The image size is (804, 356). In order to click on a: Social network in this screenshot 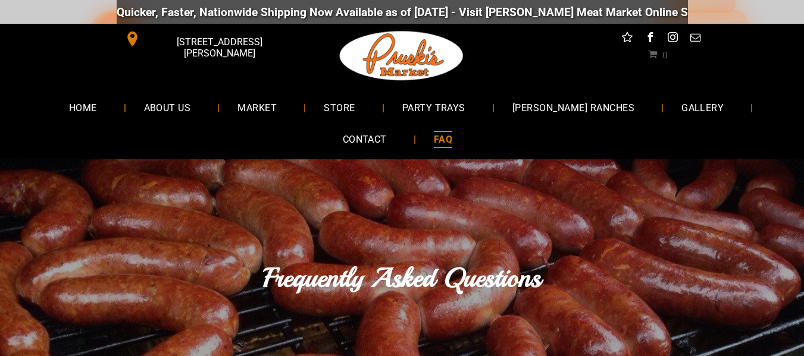, I will do `click(627, 39)`.